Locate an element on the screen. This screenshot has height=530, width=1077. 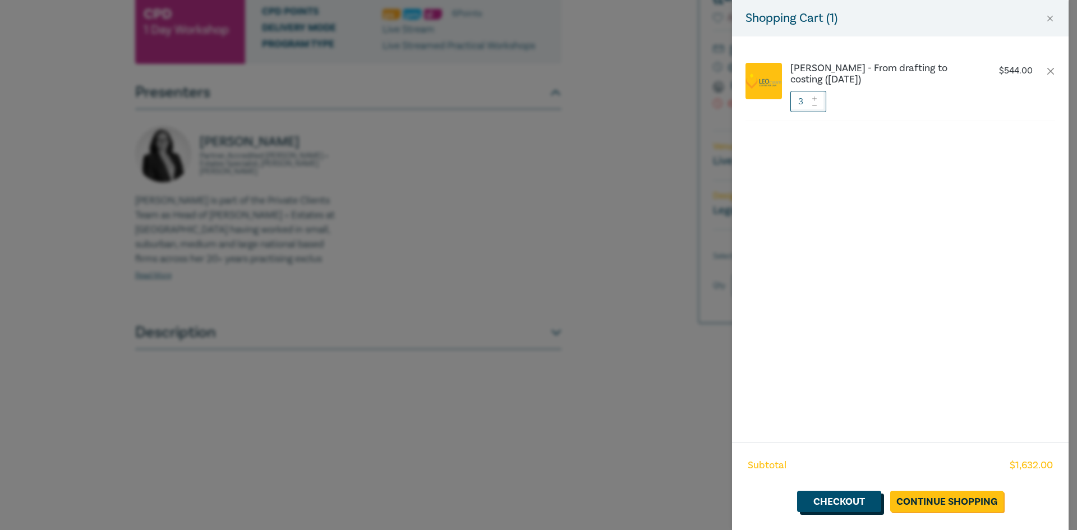
h5: Shopping Cart ( 1 ) is located at coordinates (791, 18).